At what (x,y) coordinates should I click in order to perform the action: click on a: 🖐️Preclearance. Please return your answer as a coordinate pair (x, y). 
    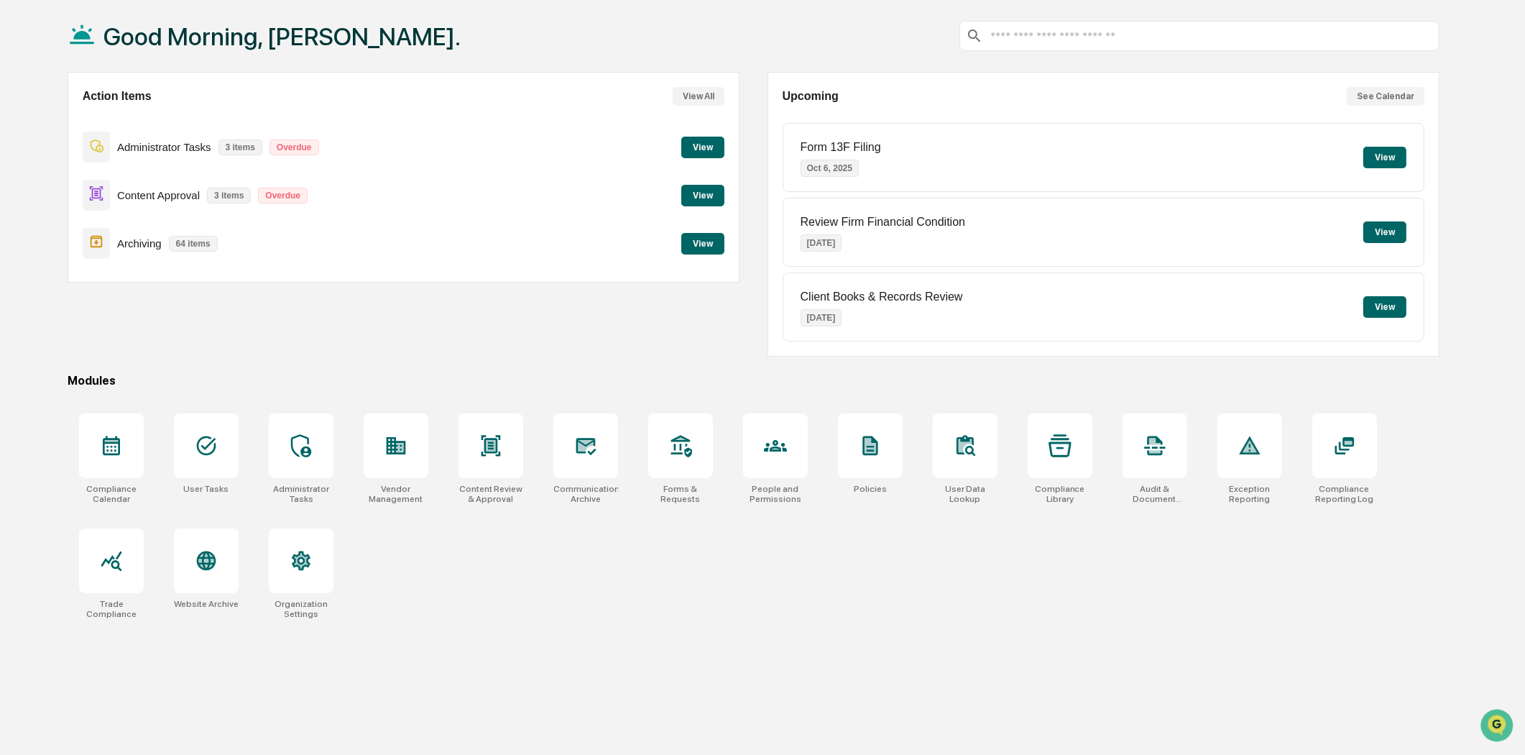
    Looking at the image, I should click on (53, 188).